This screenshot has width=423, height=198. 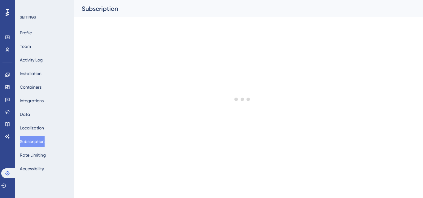 I want to click on button: Team, so click(x=25, y=46).